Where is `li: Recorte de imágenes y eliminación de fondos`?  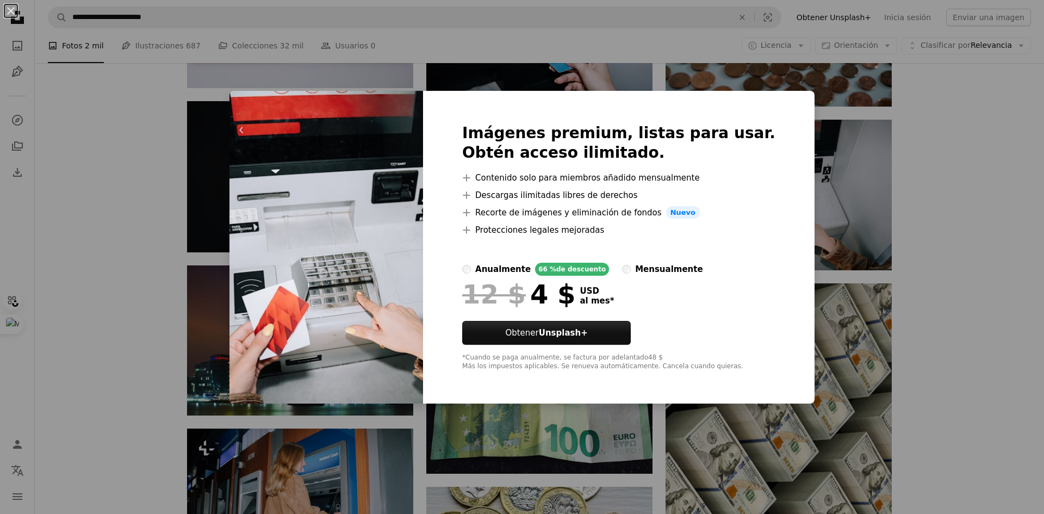
li: Recorte de imágenes y eliminación de fondos is located at coordinates (619, 213).